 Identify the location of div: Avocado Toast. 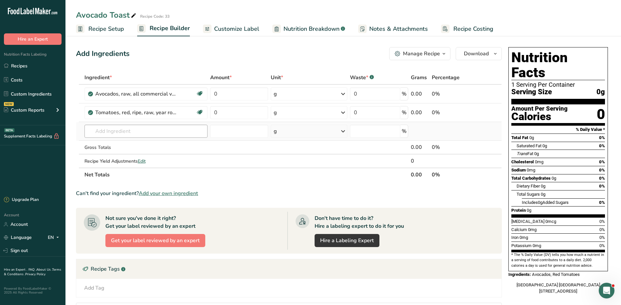
(107, 15).